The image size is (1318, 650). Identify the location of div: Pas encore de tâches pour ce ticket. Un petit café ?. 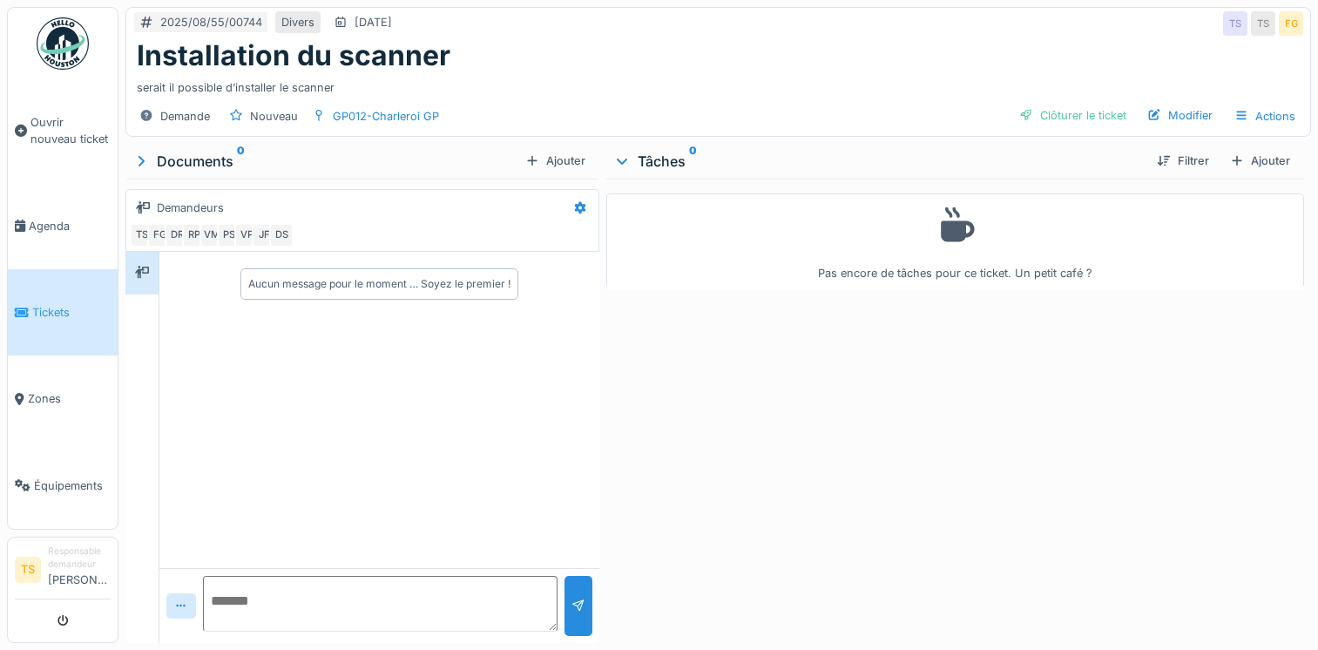
(955, 241).